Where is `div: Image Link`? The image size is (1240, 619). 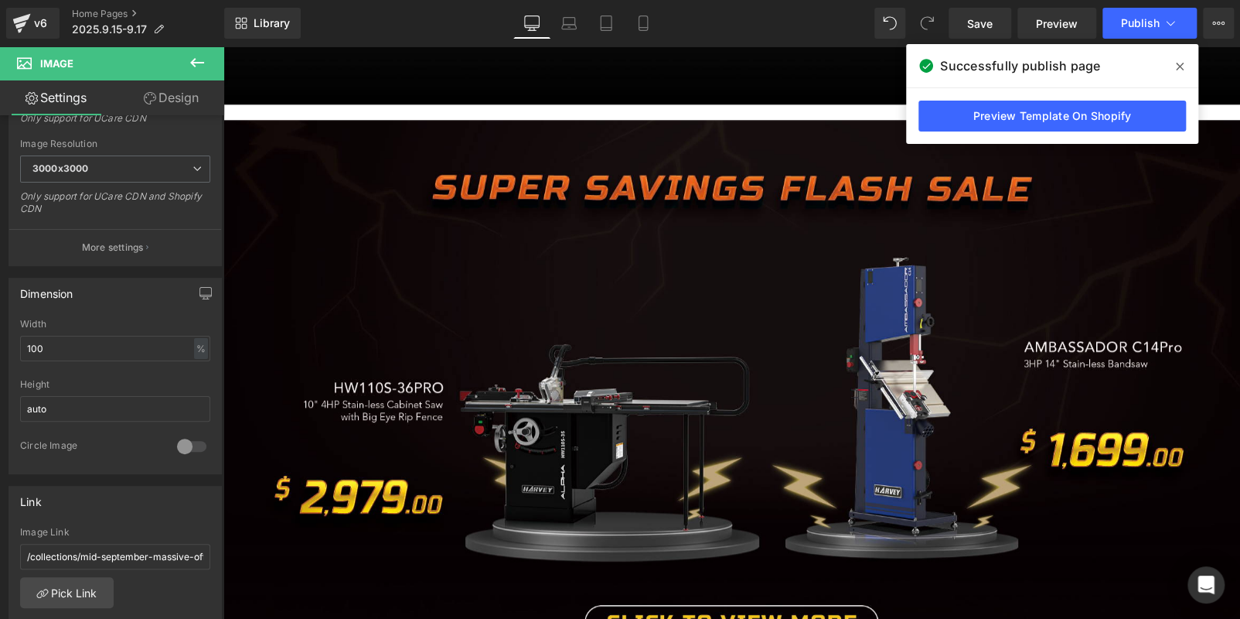
div: Image Link is located at coordinates (115, 532).